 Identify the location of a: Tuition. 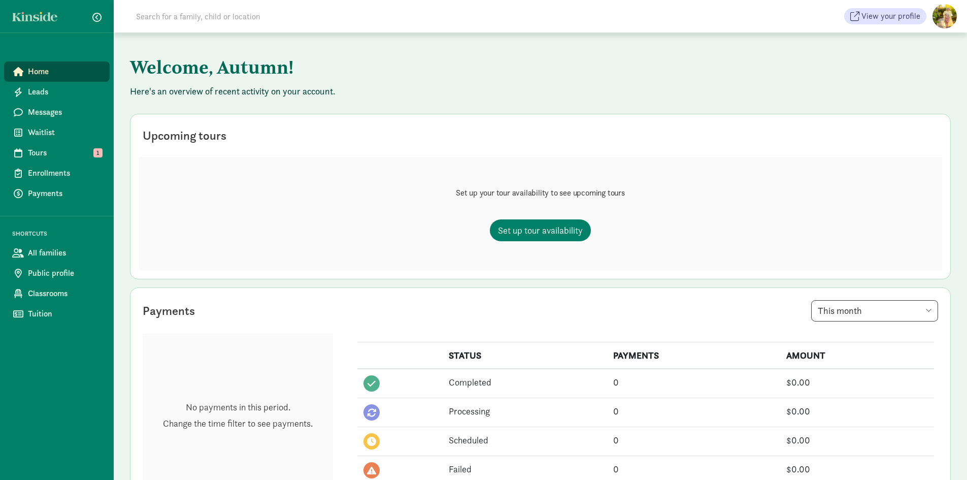
(57, 314).